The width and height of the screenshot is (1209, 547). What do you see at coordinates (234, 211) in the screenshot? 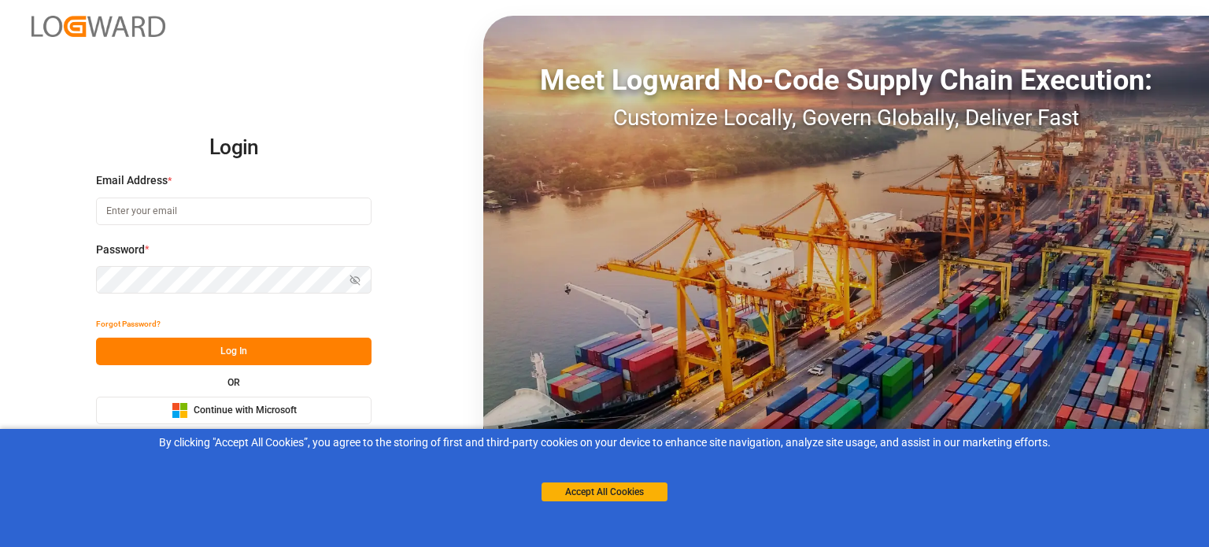
I see `input: Enter your email` at bounding box center [234, 211].